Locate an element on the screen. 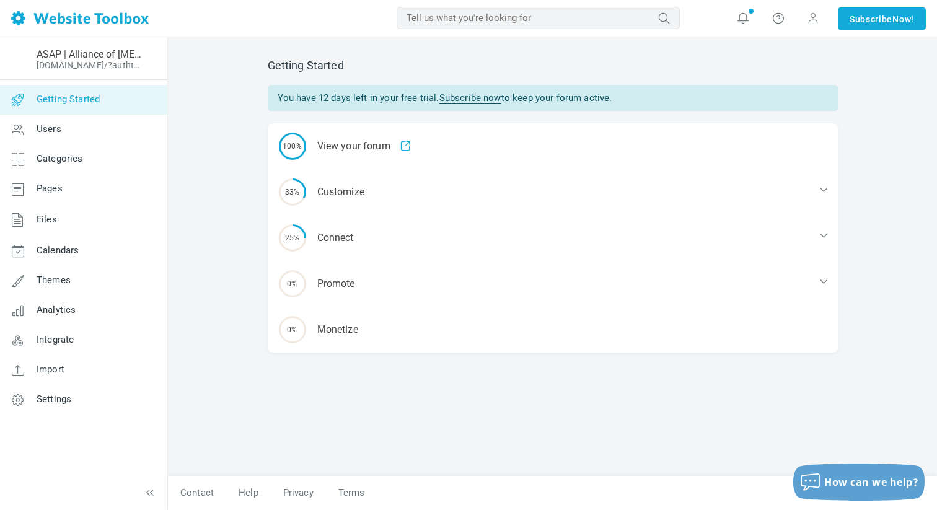 The width and height of the screenshot is (937, 510). span: Getting Started is located at coordinates (68, 99).